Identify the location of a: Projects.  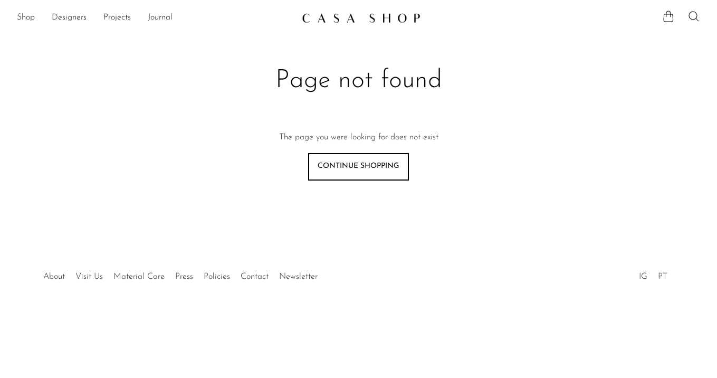
(117, 18).